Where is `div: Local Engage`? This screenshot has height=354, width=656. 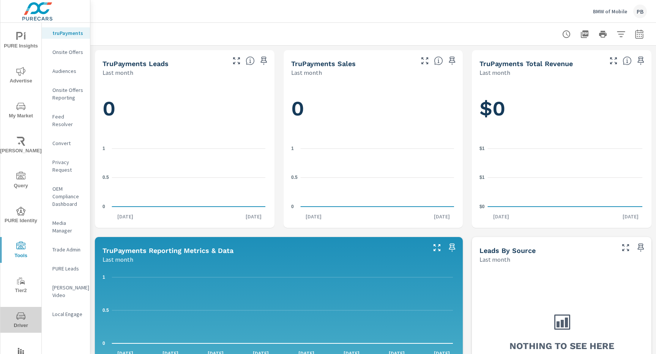 div: Local Engage is located at coordinates (66, 314).